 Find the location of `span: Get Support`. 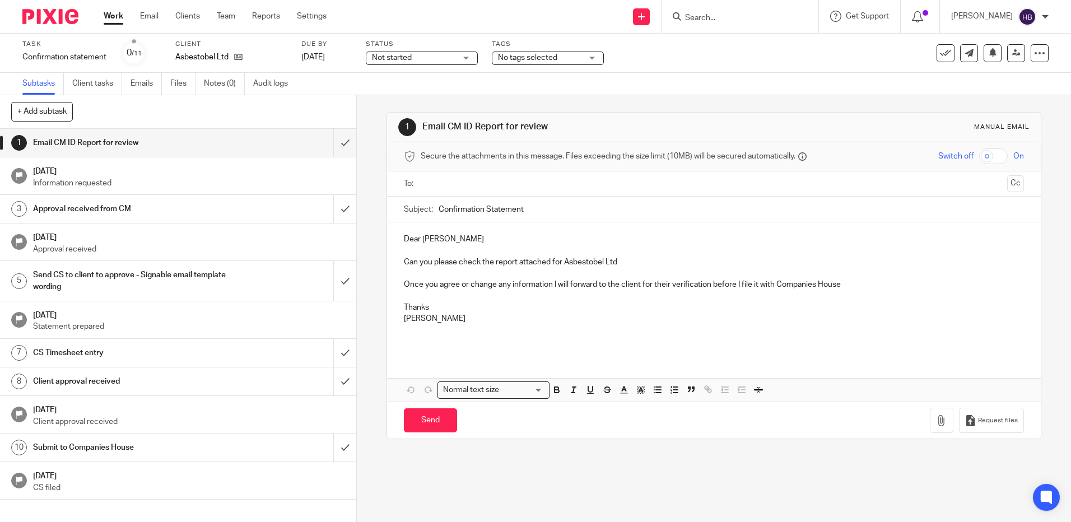

span: Get Support is located at coordinates (867, 16).